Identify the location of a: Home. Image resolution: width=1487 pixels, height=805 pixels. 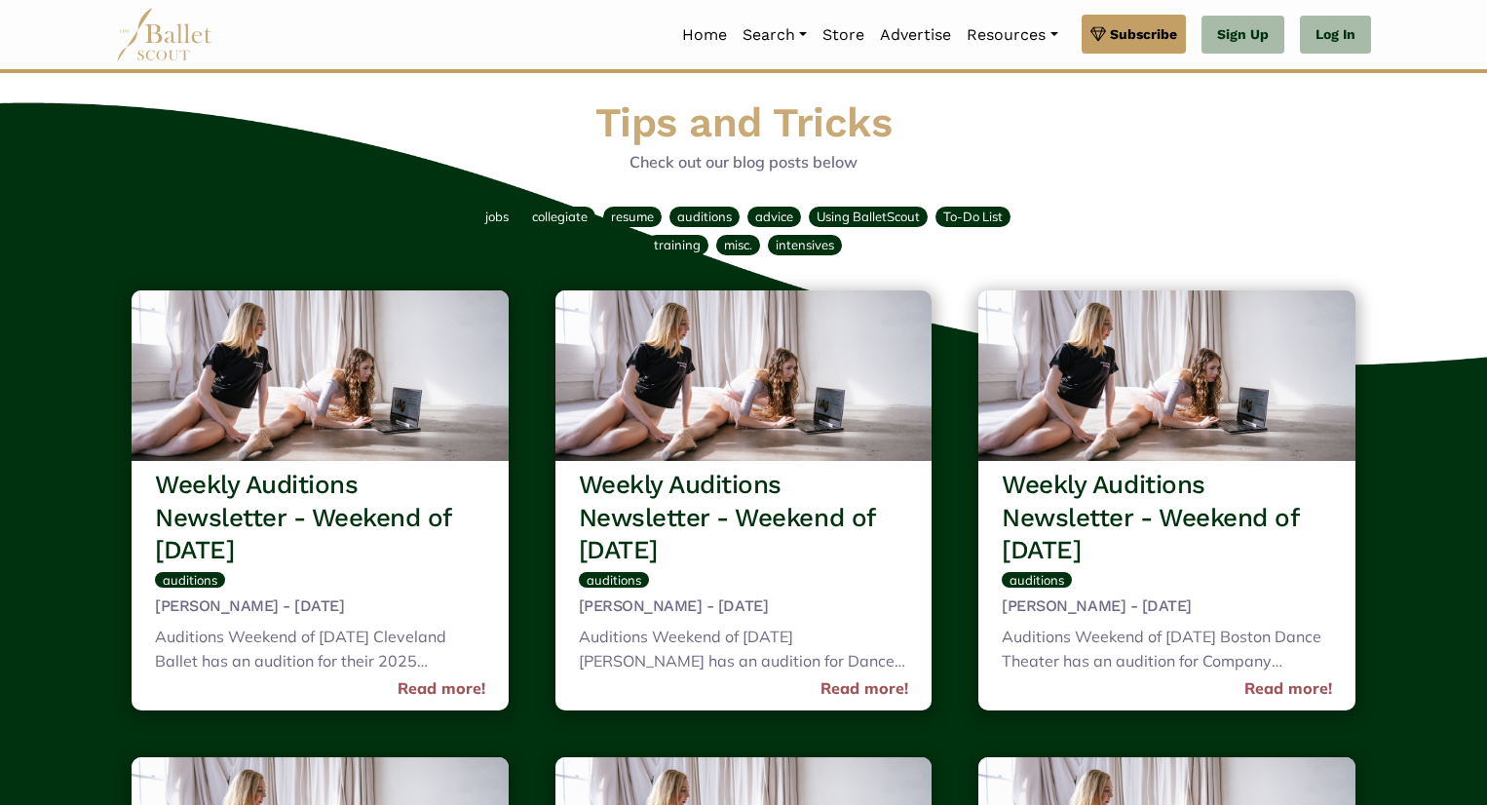
(705, 35).